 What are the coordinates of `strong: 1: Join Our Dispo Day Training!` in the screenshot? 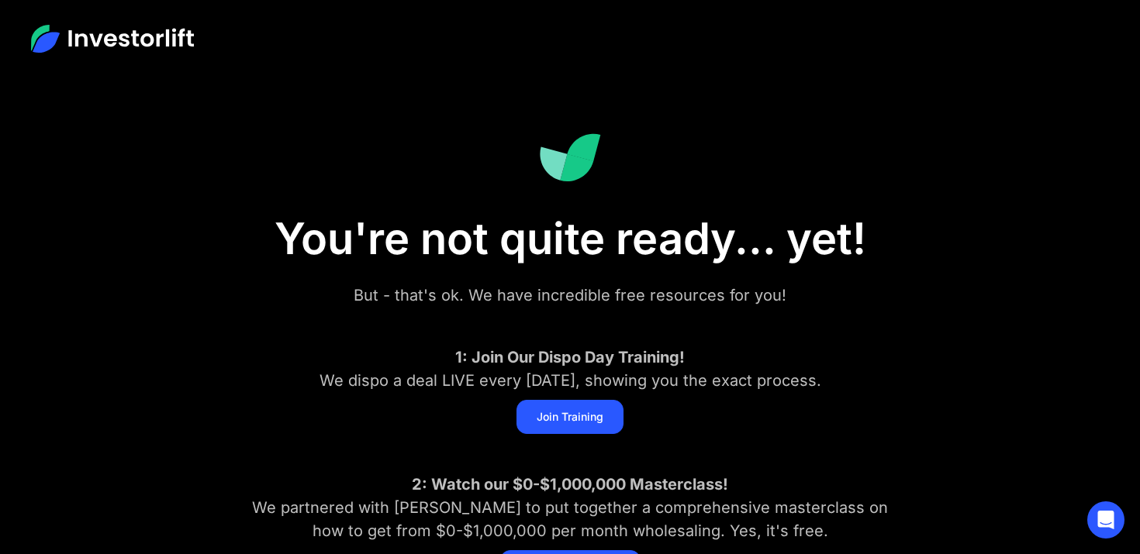 It's located at (570, 357).